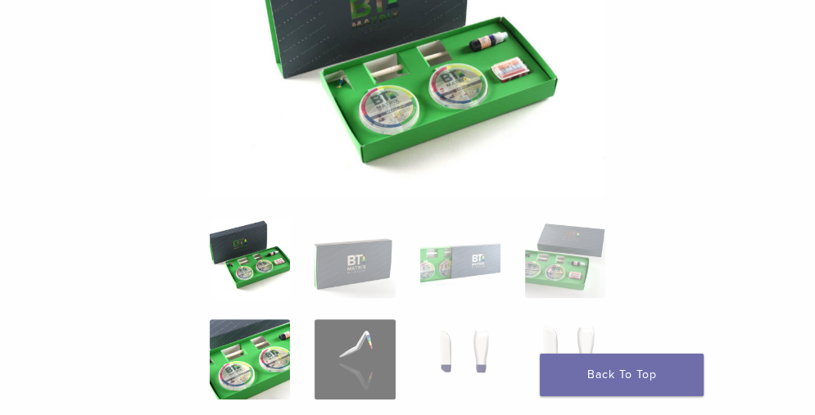  What do you see at coordinates (565, 359) in the screenshot?
I see `img: Black Triangle (BT) Kit - Image 8` at bounding box center [565, 359].